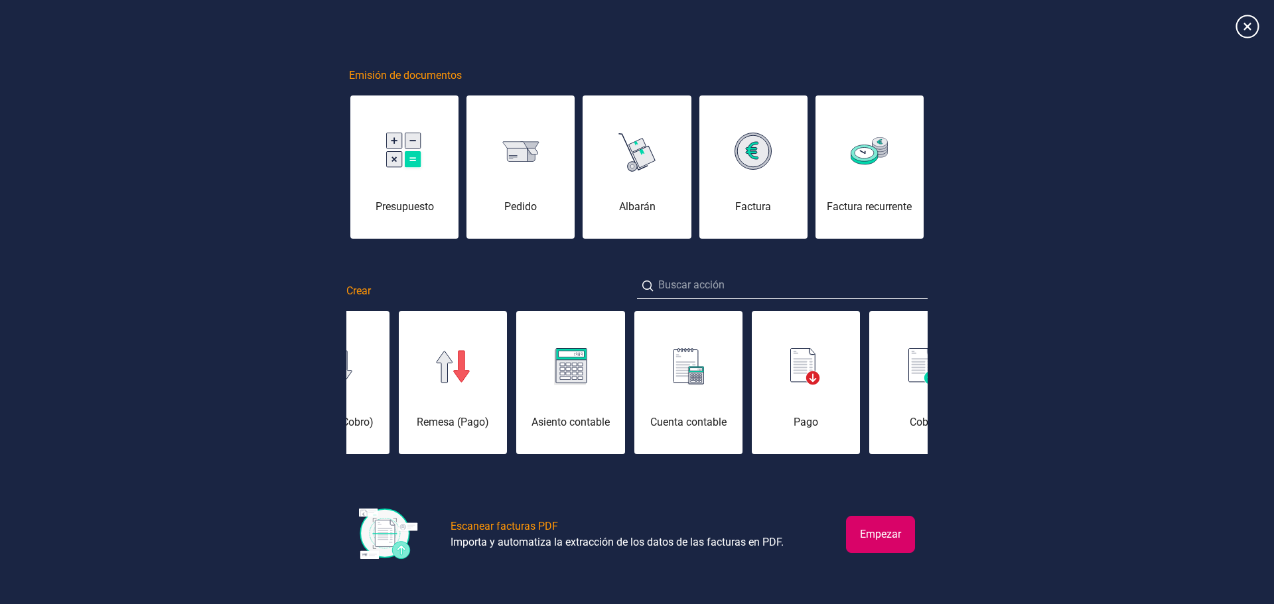 Image resolution: width=1274 pixels, height=604 pixels. I want to click on img: img-pago.svg, so click(805, 367).